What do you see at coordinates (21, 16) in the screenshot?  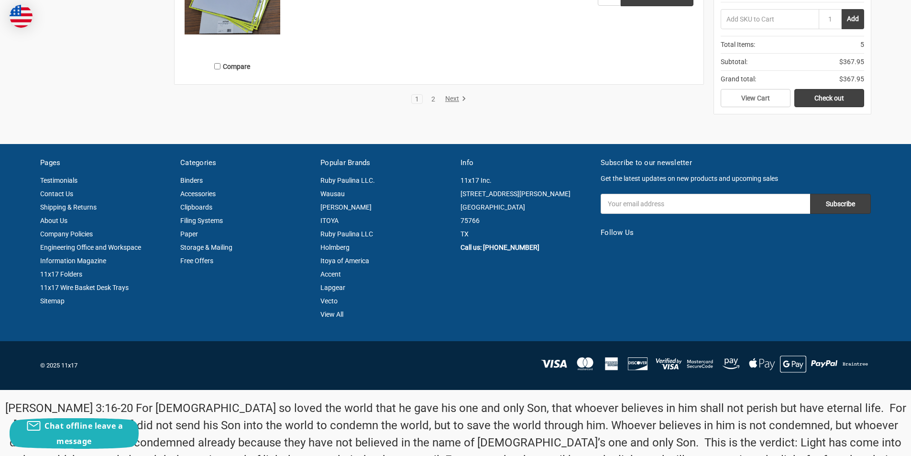 I see `img: duty and tax information for United States` at bounding box center [21, 16].